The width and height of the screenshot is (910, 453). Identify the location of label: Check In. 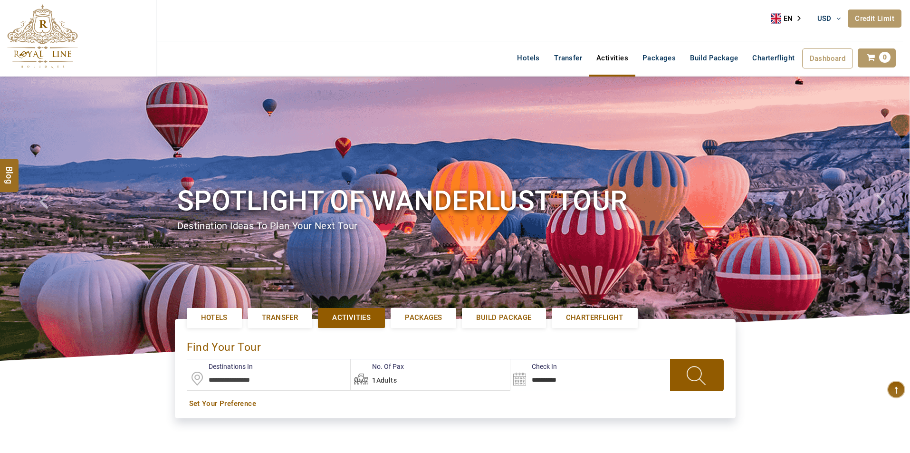
(534, 367).